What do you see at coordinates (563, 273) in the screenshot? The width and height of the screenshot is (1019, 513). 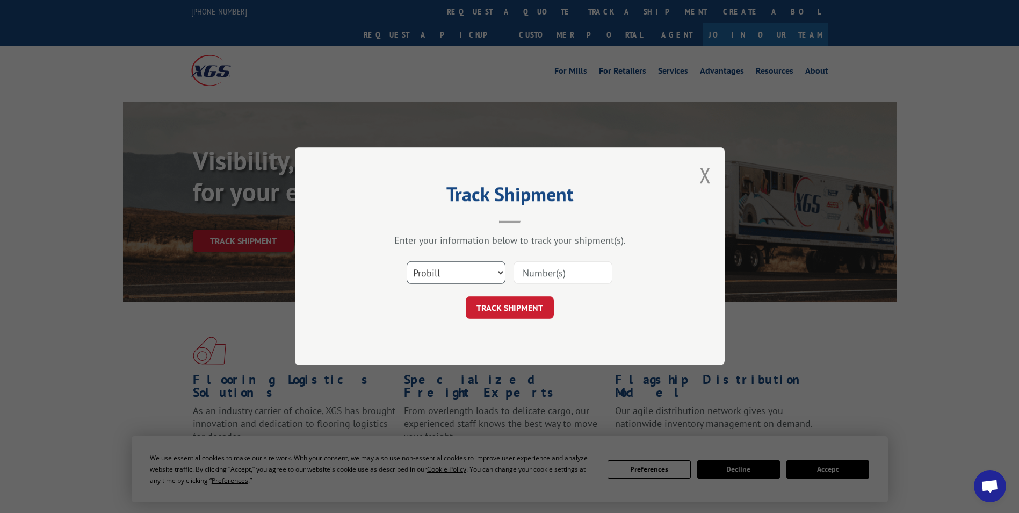 I see `input: Number(s)` at bounding box center [563, 273].